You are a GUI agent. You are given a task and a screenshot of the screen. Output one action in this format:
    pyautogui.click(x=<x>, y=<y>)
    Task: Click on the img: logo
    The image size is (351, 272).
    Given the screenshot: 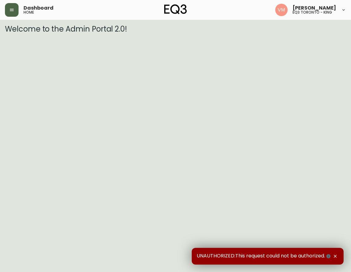 What is the action you would take?
    pyautogui.click(x=176, y=9)
    